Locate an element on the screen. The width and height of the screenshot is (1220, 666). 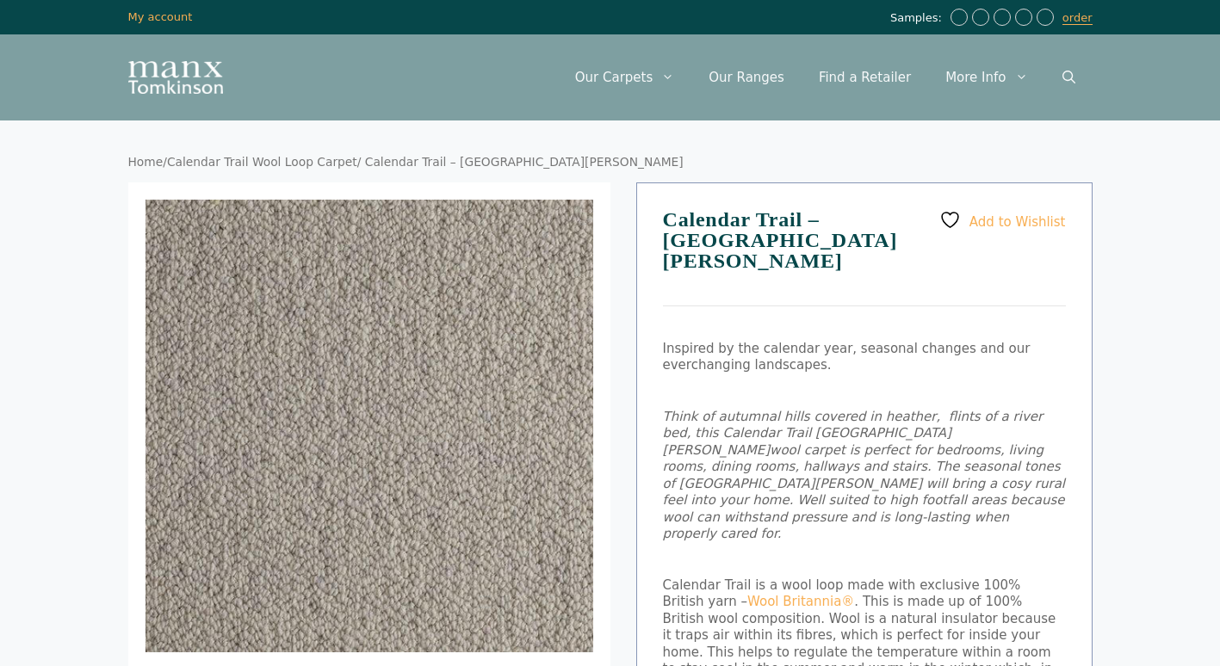
a: Our Ranges is located at coordinates (747, 77).